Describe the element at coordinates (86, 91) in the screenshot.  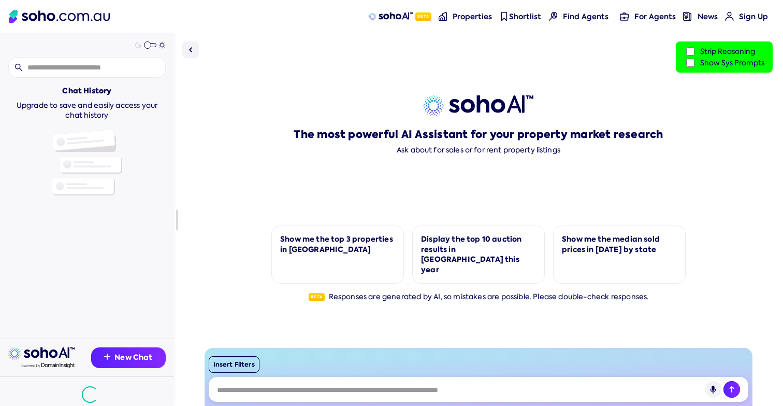
I see `div: Chat History` at that location.